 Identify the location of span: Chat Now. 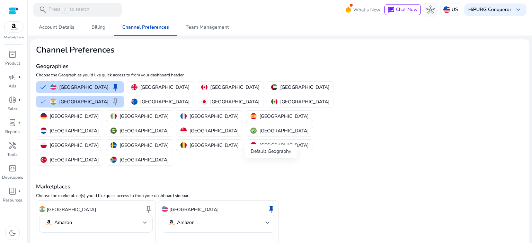
(406, 9).